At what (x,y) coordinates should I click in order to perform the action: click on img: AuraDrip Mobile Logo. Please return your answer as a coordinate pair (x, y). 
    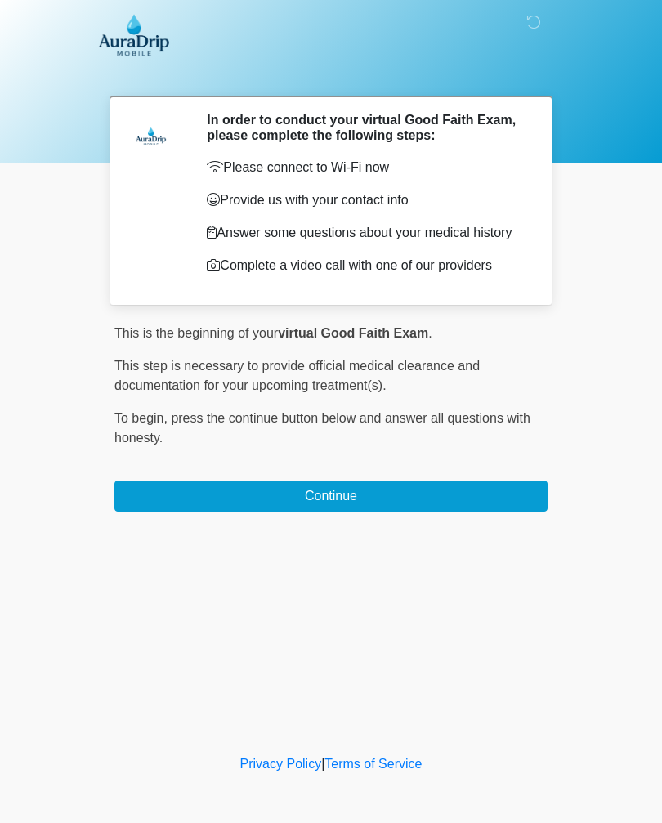
    Looking at the image, I should click on (133, 34).